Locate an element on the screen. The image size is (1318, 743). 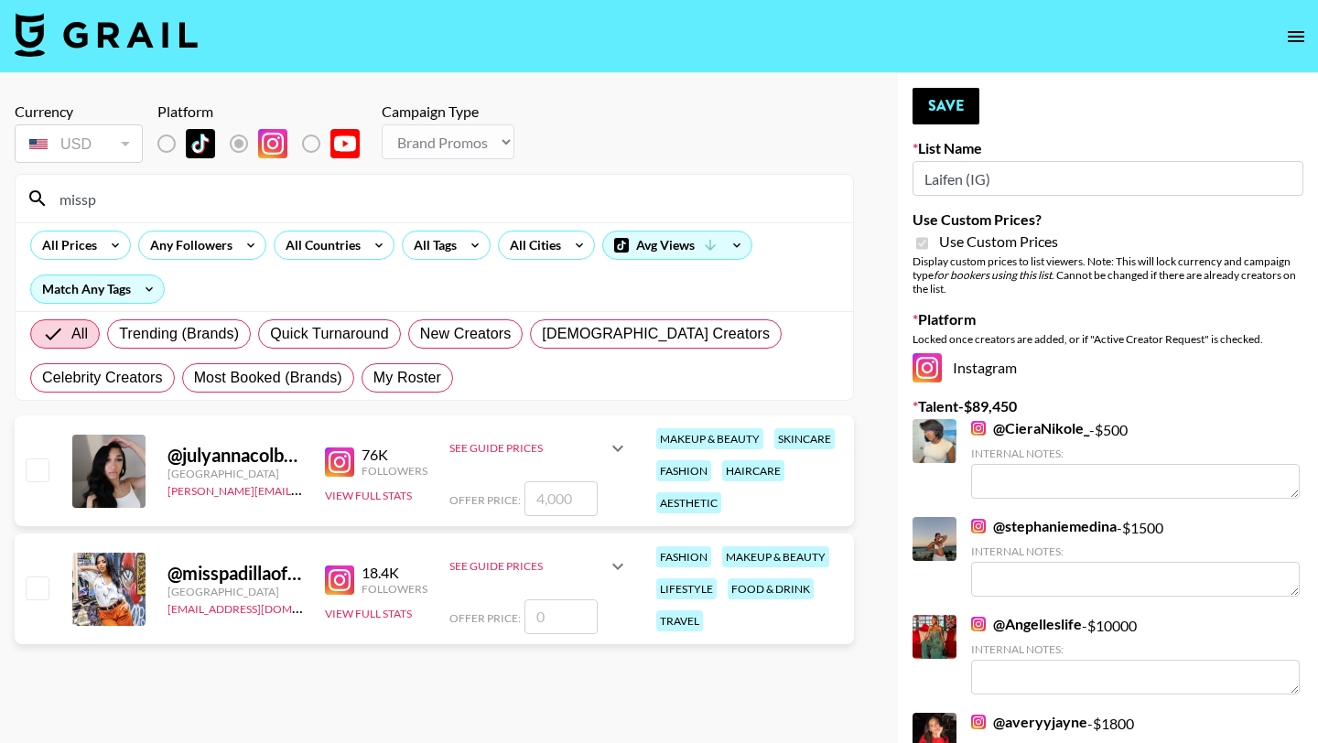
div: Platform is located at coordinates (265, 112).